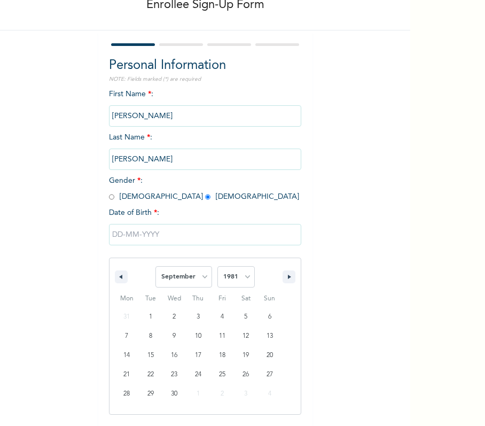 This screenshot has height=426, width=485. Describe the element at coordinates (270, 336) in the screenshot. I see `span: 13` at that location.